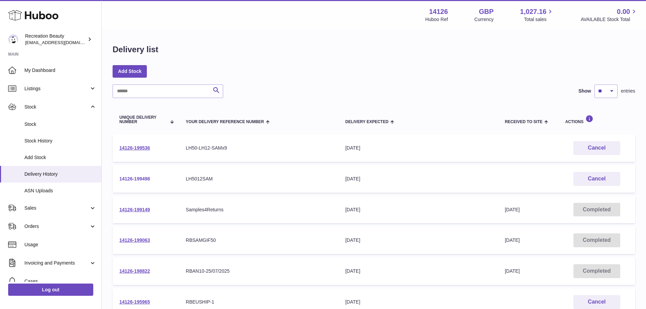 The image size is (646, 309). Describe the element at coordinates (585, 91) in the screenshot. I see `label: Show` at that location.